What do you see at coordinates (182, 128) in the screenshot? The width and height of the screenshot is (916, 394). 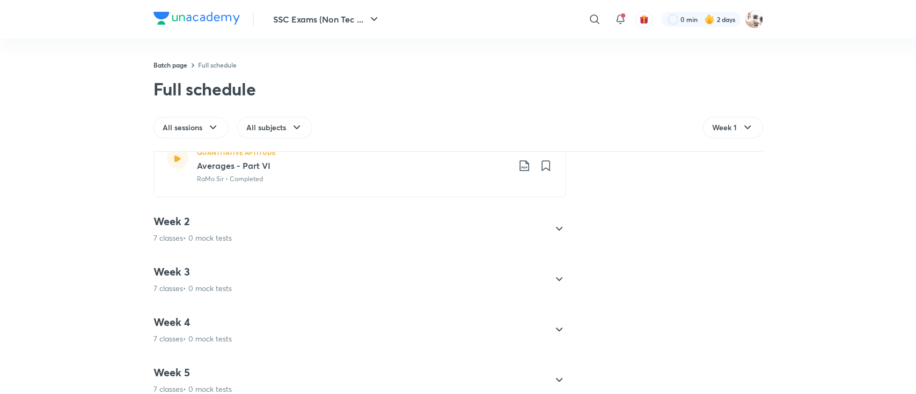 I see `span: All sessions` at bounding box center [182, 128].